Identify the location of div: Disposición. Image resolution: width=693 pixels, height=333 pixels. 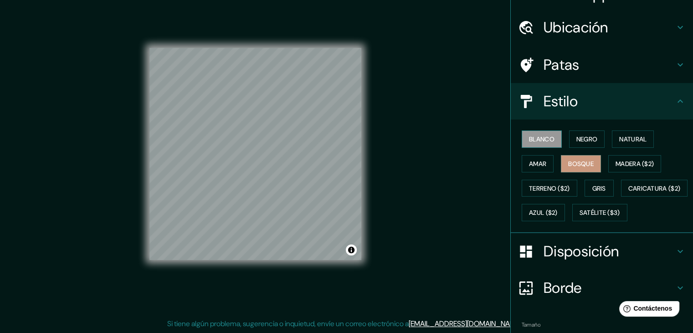
(602, 251).